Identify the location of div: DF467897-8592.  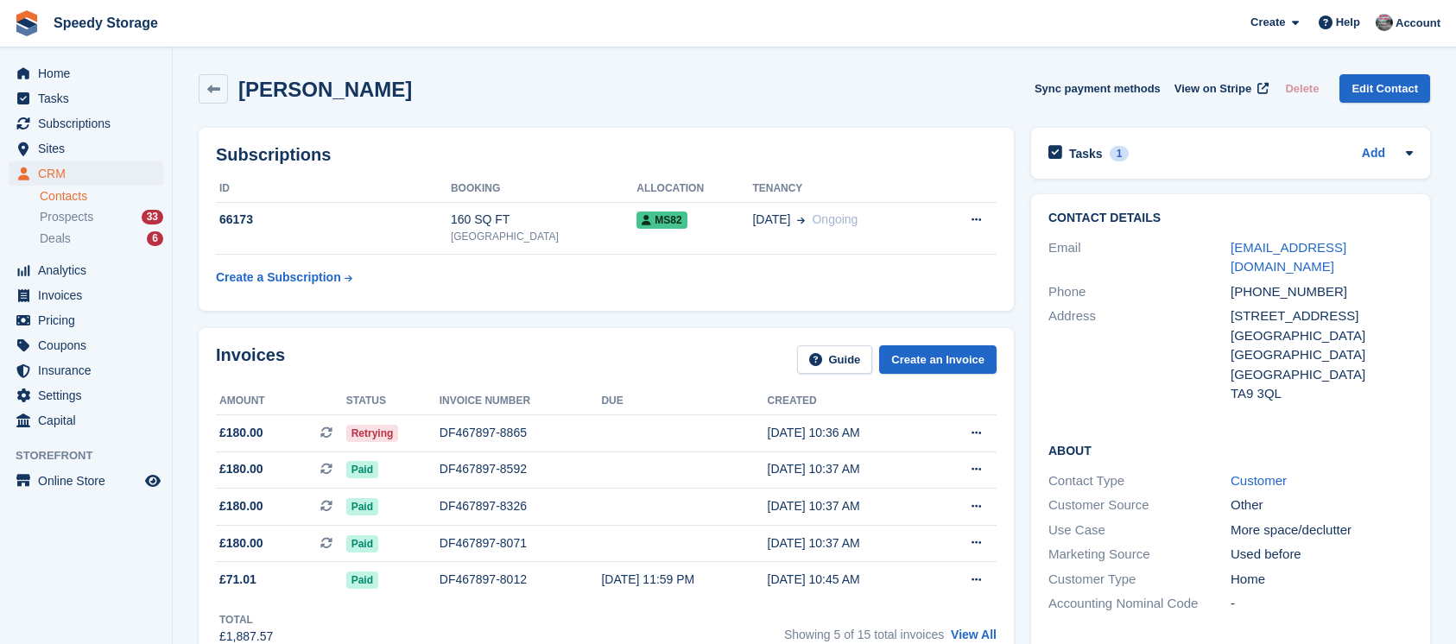
(521, 469).